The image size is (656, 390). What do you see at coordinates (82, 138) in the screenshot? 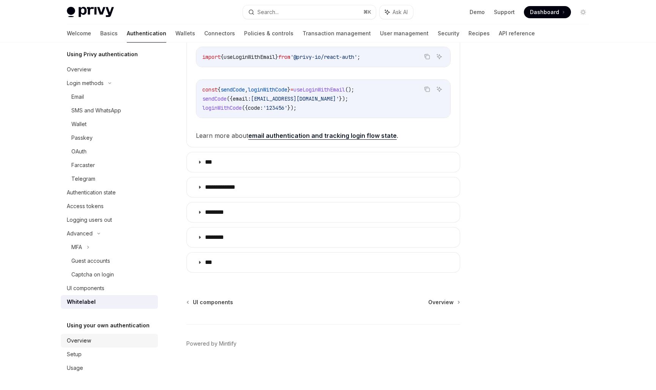
I see `div: Passkey` at bounding box center [82, 138].